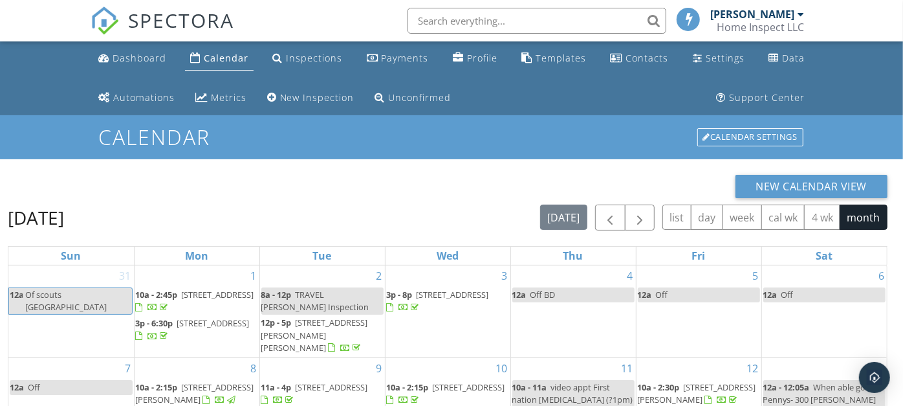  What do you see at coordinates (573, 256) in the screenshot?
I see `a: Thursday` at bounding box center [573, 256].